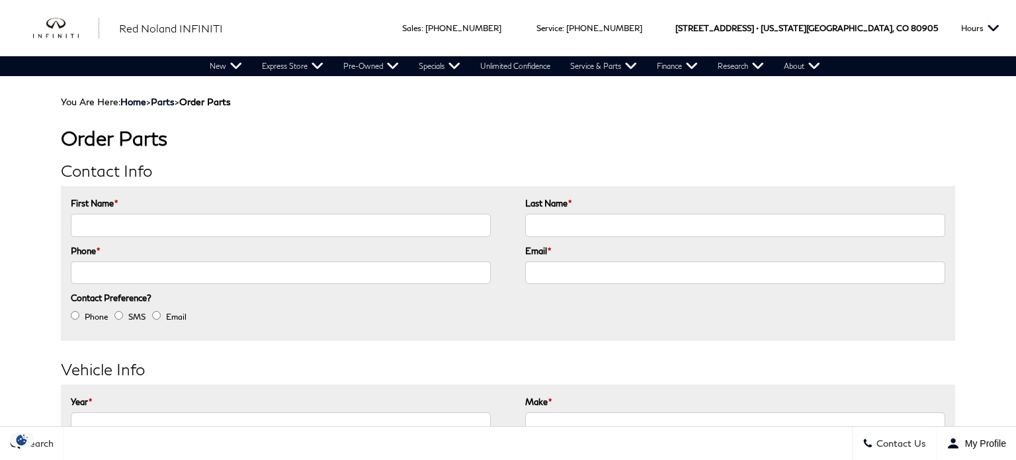  I want to click on h1: Order Parts, so click(508, 138).